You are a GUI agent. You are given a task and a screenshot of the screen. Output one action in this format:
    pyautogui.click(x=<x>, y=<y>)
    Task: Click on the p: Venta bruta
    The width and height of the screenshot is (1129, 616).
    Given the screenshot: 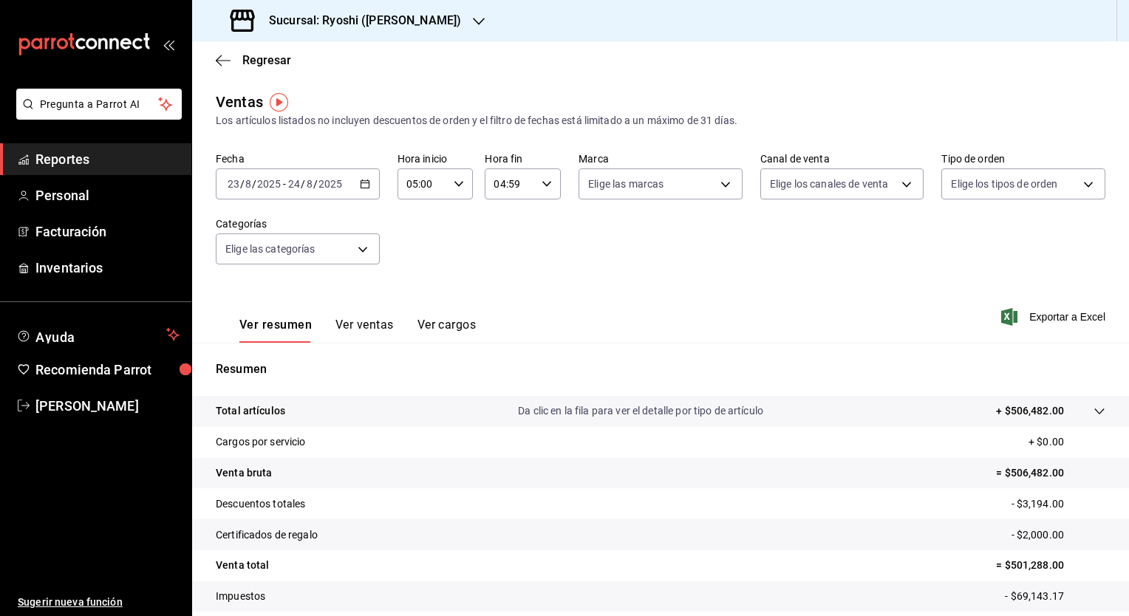 What is the action you would take?
    pyautogui.click(x=244, y=473)
    